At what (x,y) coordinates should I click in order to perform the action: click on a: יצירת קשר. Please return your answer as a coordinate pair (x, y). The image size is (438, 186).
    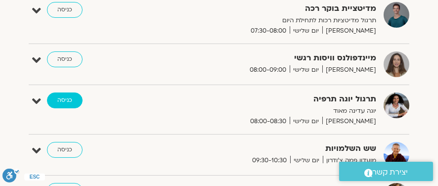
    Looking at the image, I should click on (386, 171).